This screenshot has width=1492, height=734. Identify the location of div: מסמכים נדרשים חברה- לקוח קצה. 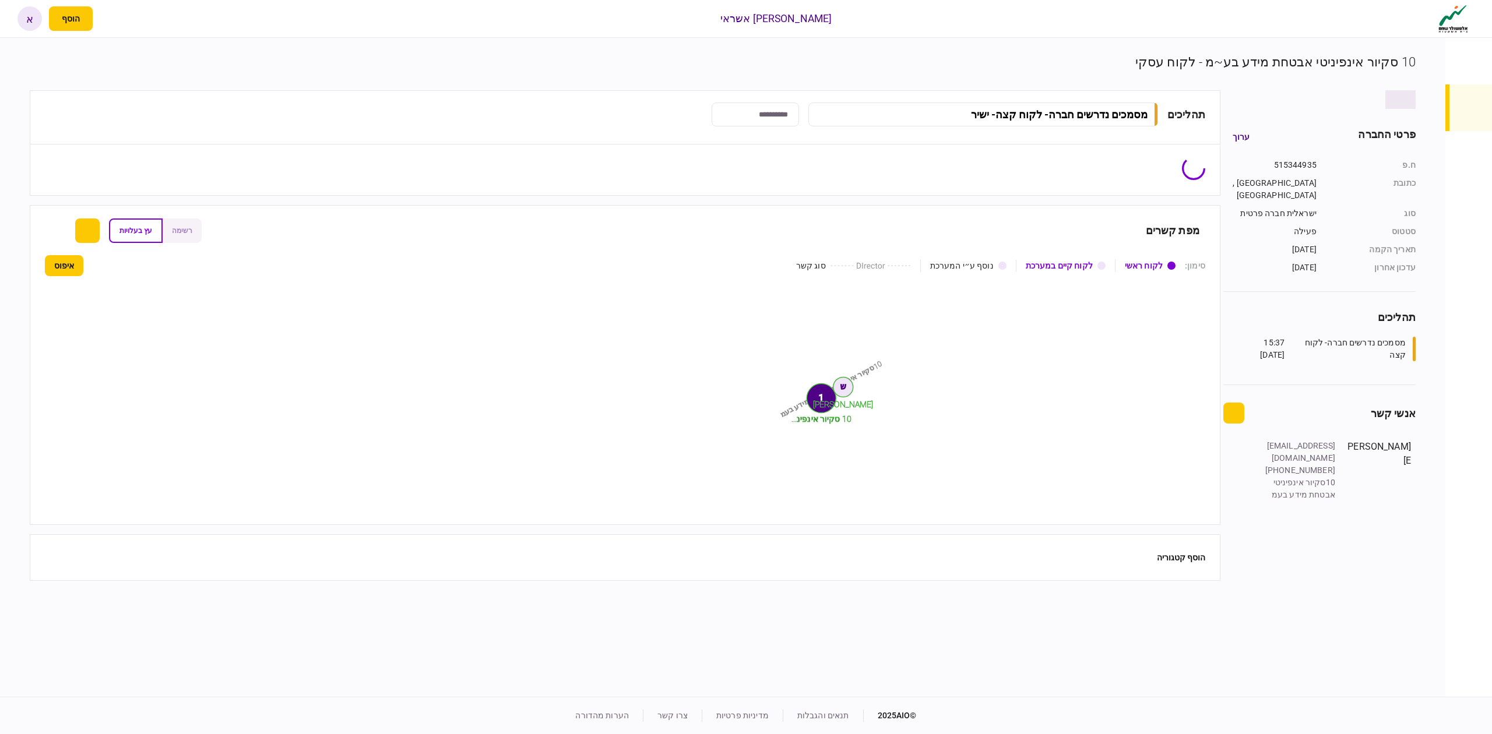
(1346, 349).